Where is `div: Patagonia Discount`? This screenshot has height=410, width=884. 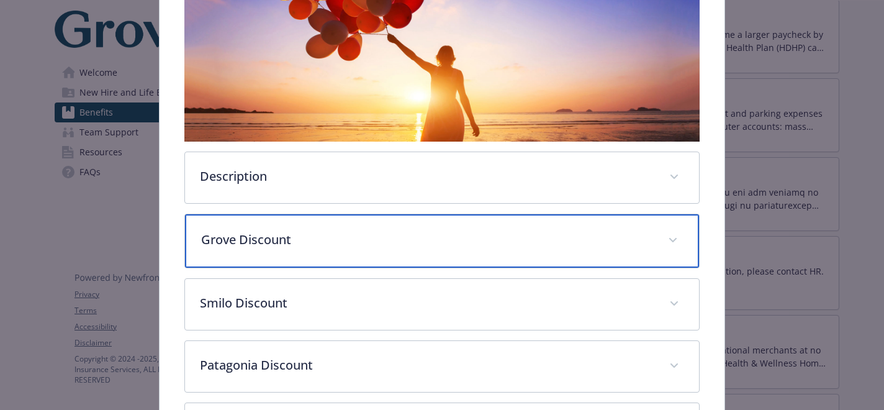
div: Patagonia Discount is located at coordinates (441, 366).